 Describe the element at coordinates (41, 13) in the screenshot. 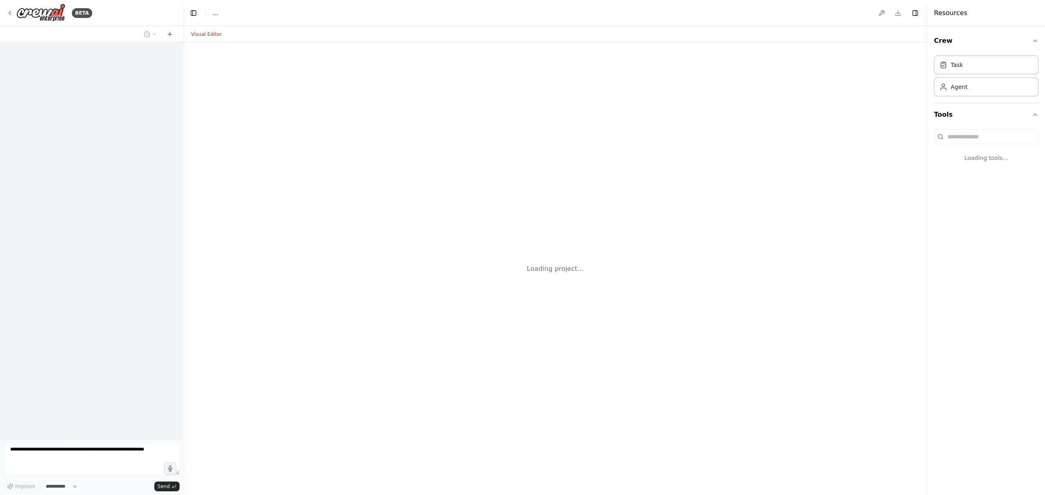

I see `img: Logo` at that location.